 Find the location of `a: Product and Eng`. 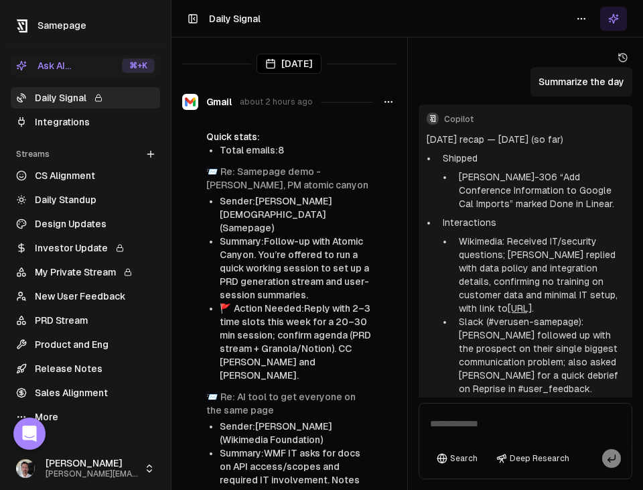

a: Product and Eng is located at coordinates (85, 344).